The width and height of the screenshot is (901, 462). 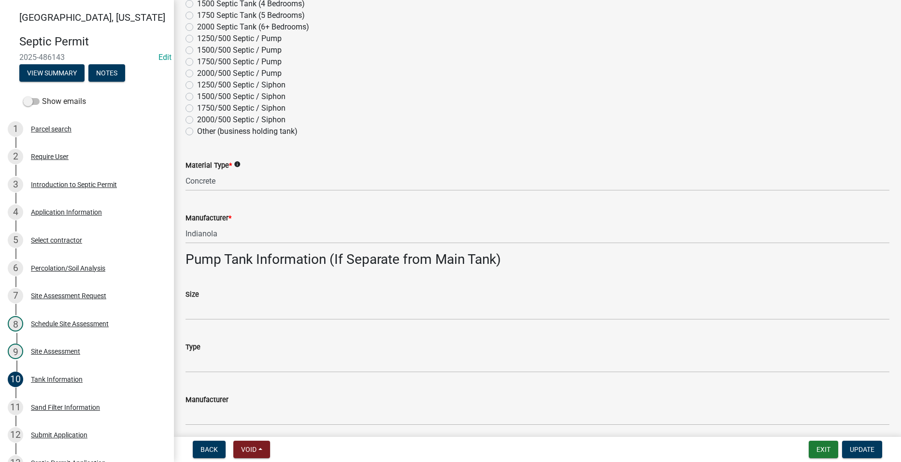 I want to click on label: 1250/500 Septic / Siphon, so click(x=241, y=85).